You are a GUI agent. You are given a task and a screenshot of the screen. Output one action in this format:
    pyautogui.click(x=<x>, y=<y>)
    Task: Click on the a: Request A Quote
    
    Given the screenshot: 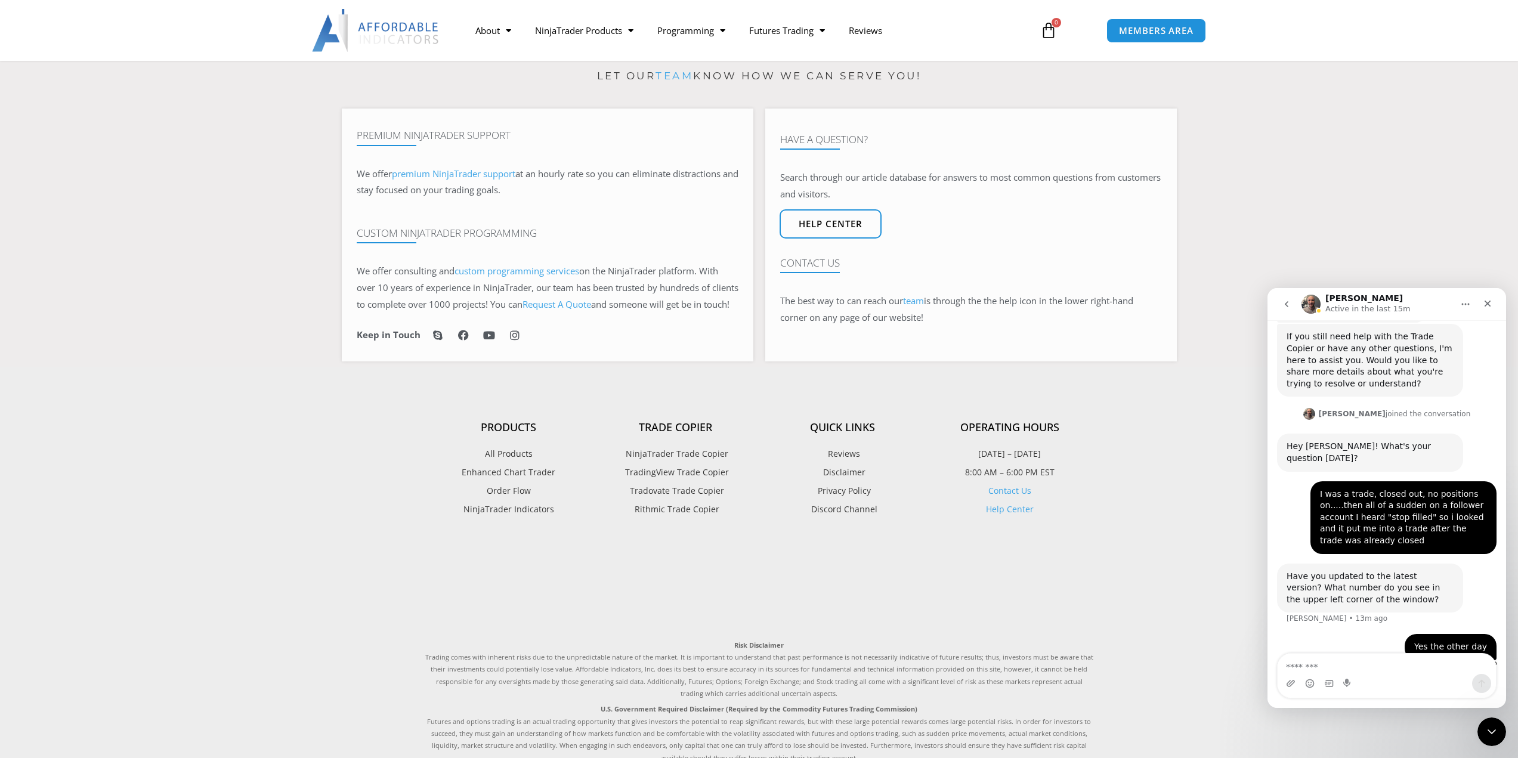 What is the action you would take?
    pyautogui.click(x=556, y=304)
    